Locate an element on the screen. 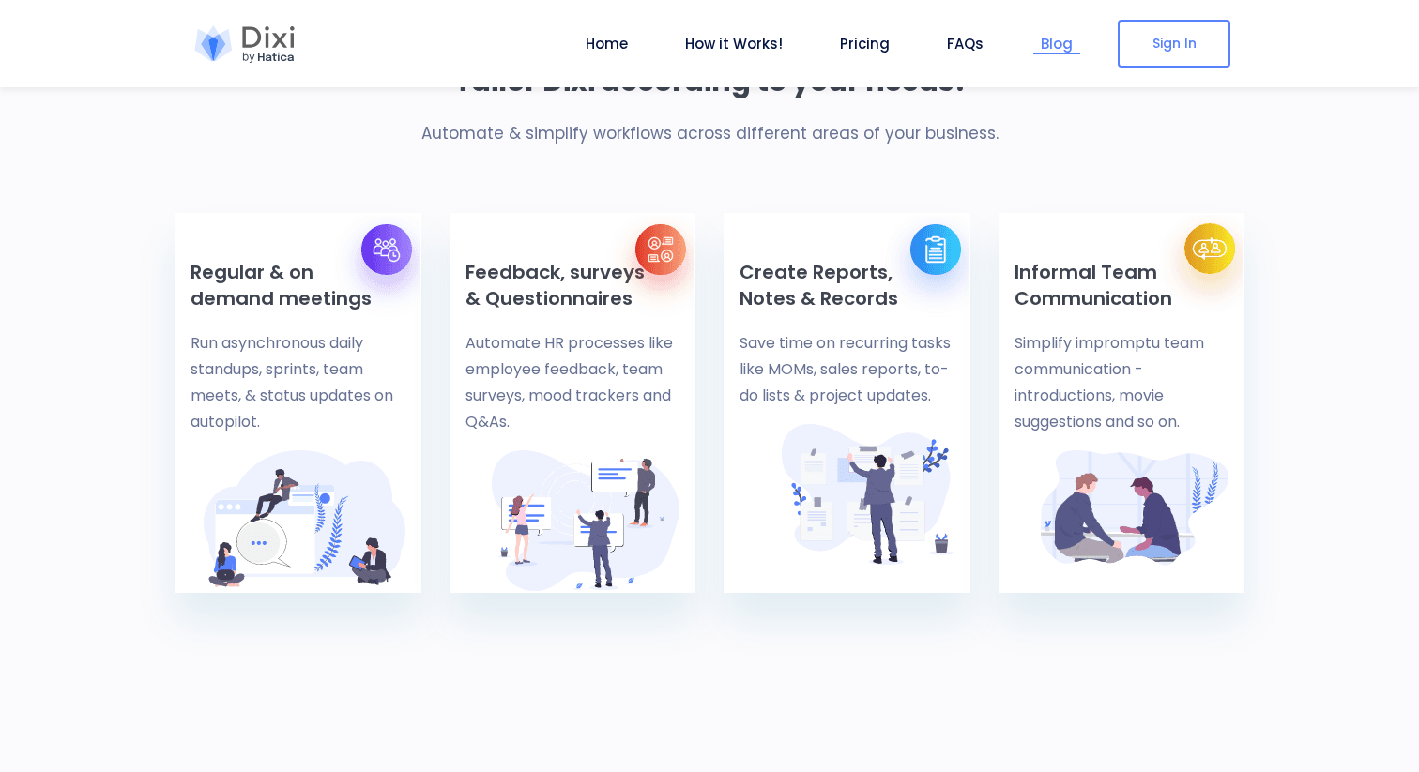 The height and width of the screenshot is (772, 1419). a: How it Works! is located at coordinates (734, 43).